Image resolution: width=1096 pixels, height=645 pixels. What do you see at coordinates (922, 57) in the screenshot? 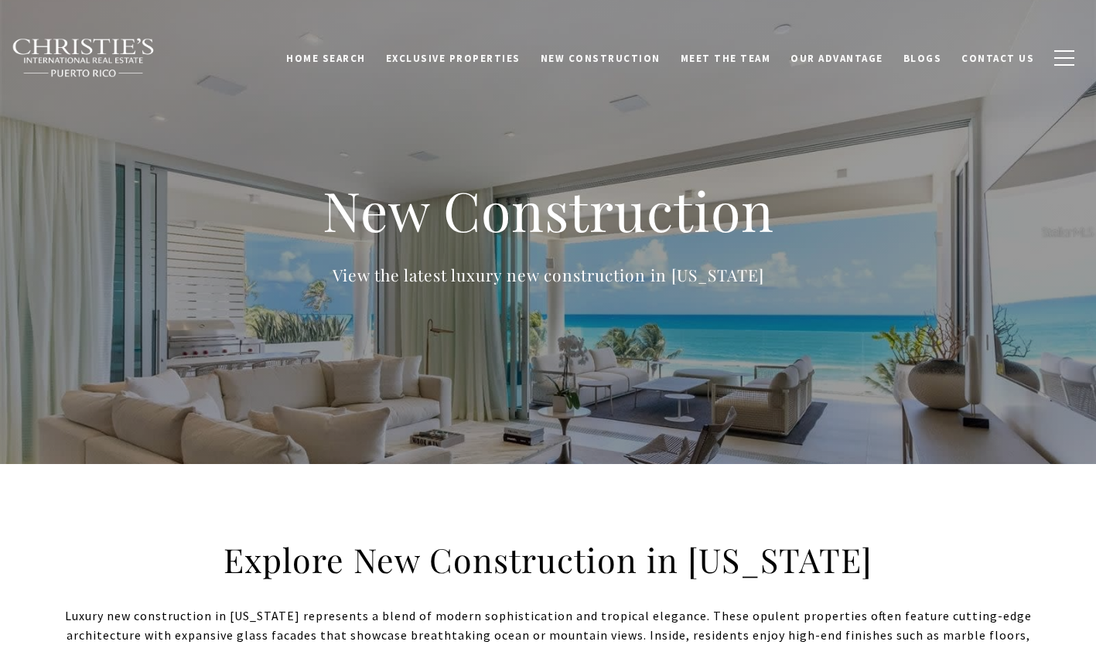
I see `a: Blogs` at bounding box center [922, 57].